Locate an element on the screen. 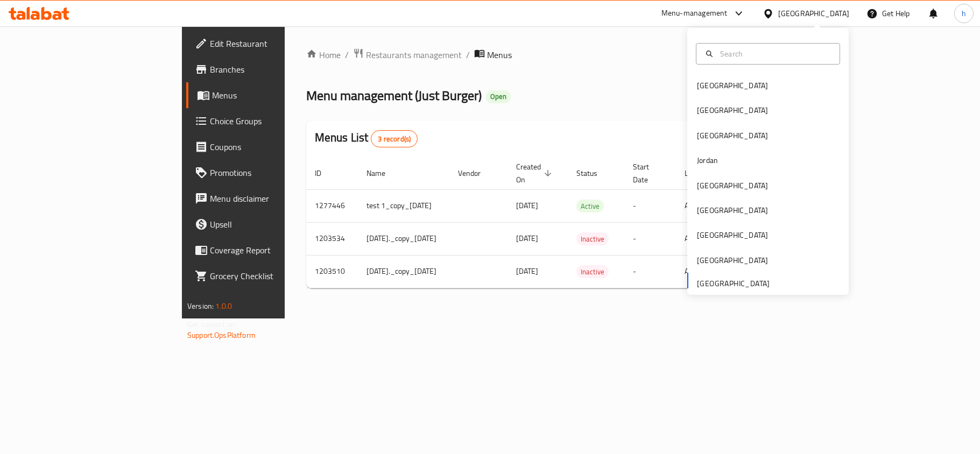  input: Search is located at coordinates (774, 54).